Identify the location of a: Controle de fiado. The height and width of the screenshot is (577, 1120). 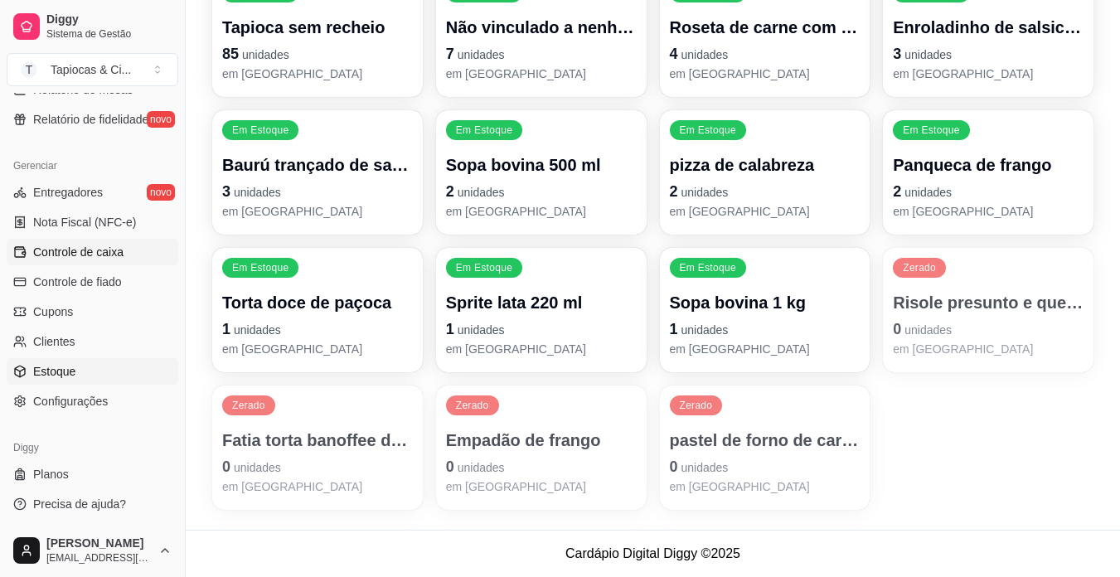
(92, 282).